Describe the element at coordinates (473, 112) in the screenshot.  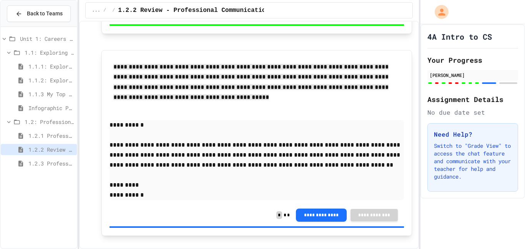
I see `div: No due date set` at that location.